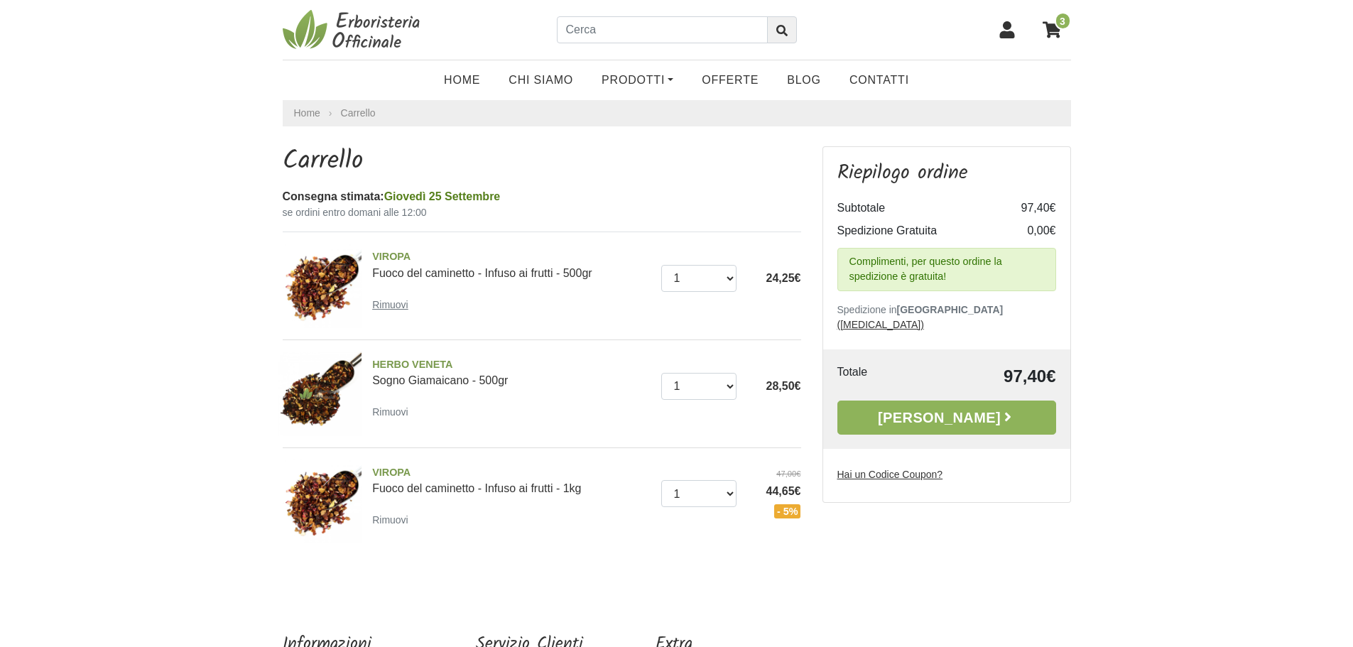 The height and width of the screenshot is (647, 1353). What do you see at coordinates (946, 269) in the screenshot?
I see `div: Complimenti, per questo ordine la spedizione è gratuita!` at bounding box center [946, 269].